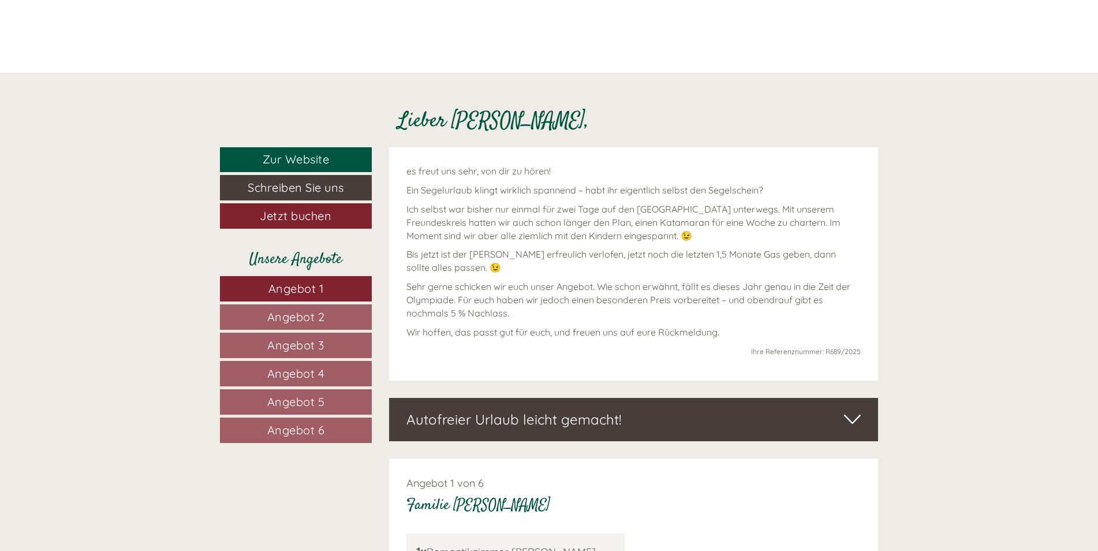  What do you see at coordinates (634, 190) in the screenshot?
I see `p: Ein Segelurlaub klingt wirklich spannend – habt ihr eigentlich selbst den Segelschein?` at bounding box center [634, 190].